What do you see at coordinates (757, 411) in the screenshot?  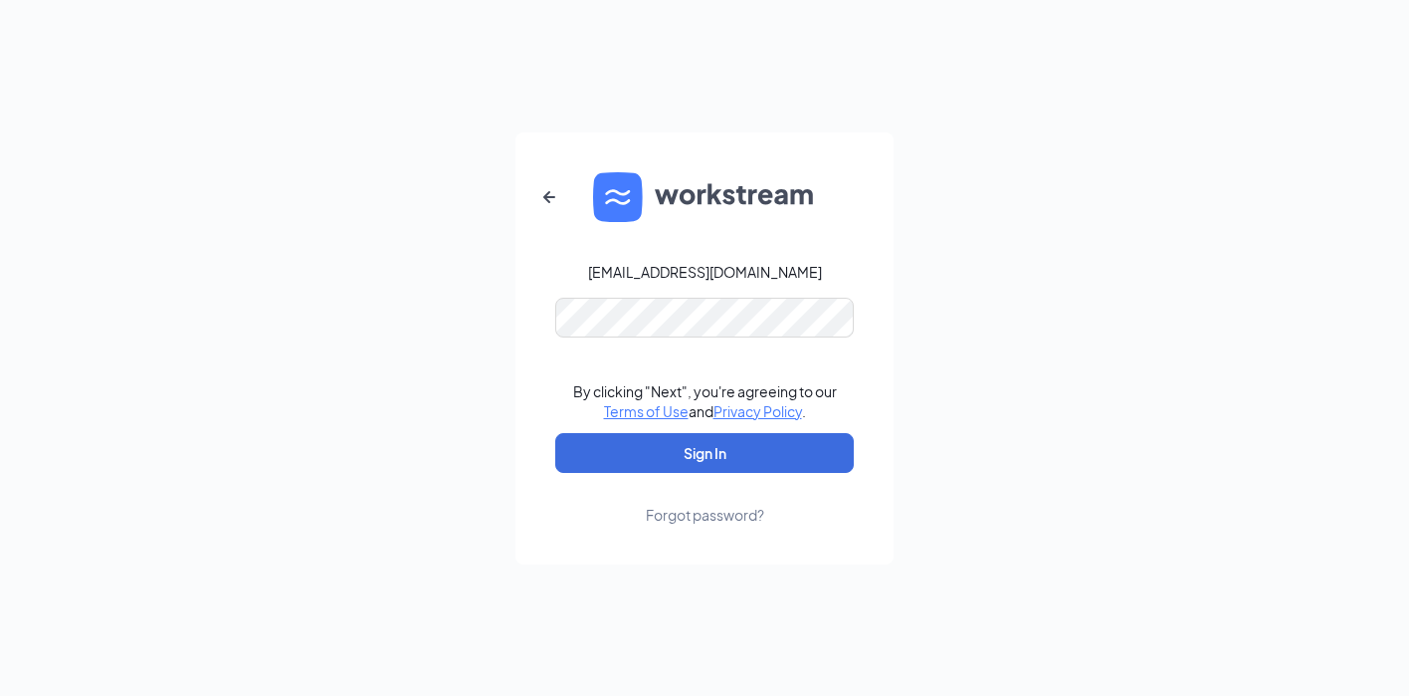 I see `a: Privacy Policy` at bounding box center [757, 411].